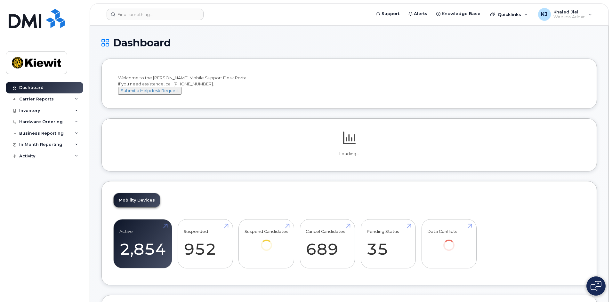 Image resolution: width=612 pixels, height=302 pixels. Describe the element at coordinates (388, 244) in the screenshot. I see `a: Pending Status 35` at that location.